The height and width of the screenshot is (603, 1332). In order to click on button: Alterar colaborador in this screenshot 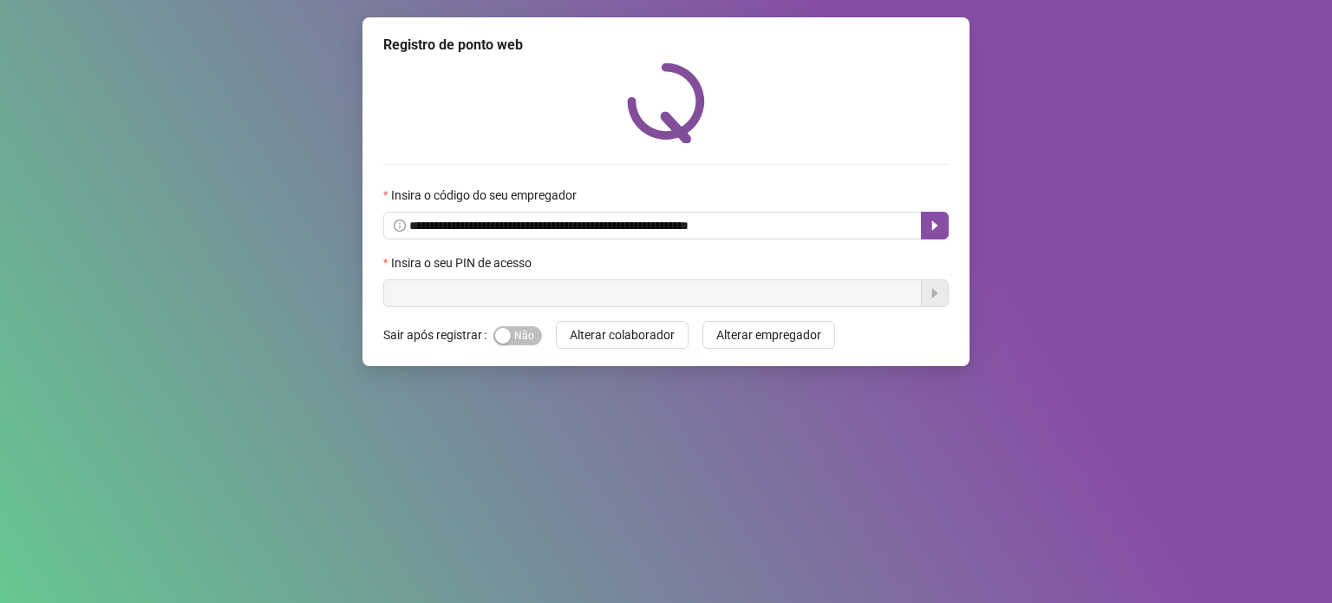, I will do `click(622, 335)`.